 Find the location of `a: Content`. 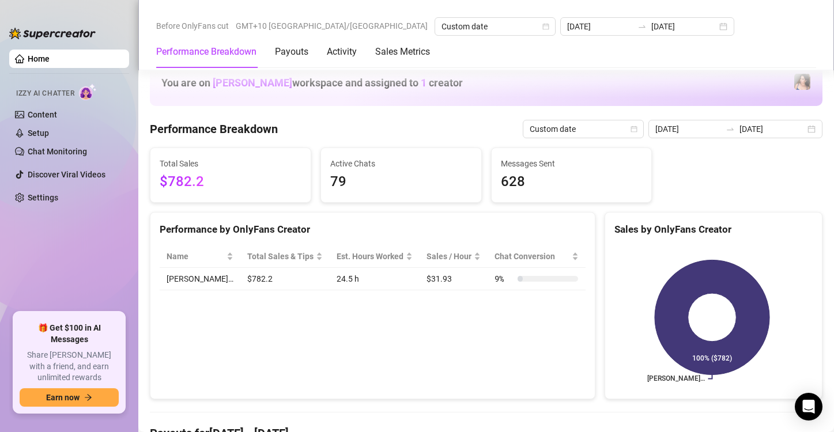

a: Content is located at coordinates (42, 115).